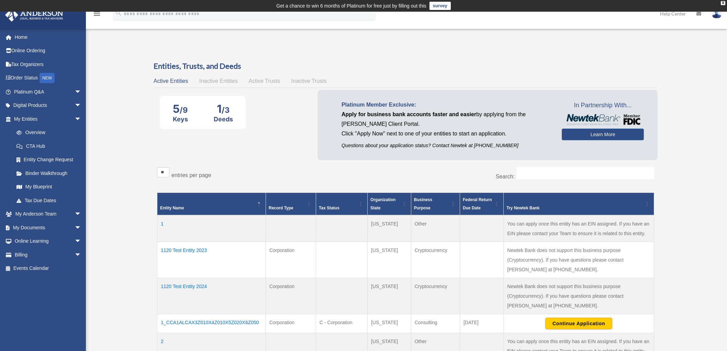 Image resolution: width=727 pixels, height=351 pixels. I want to click on div: Deeds, so click(223, 119).